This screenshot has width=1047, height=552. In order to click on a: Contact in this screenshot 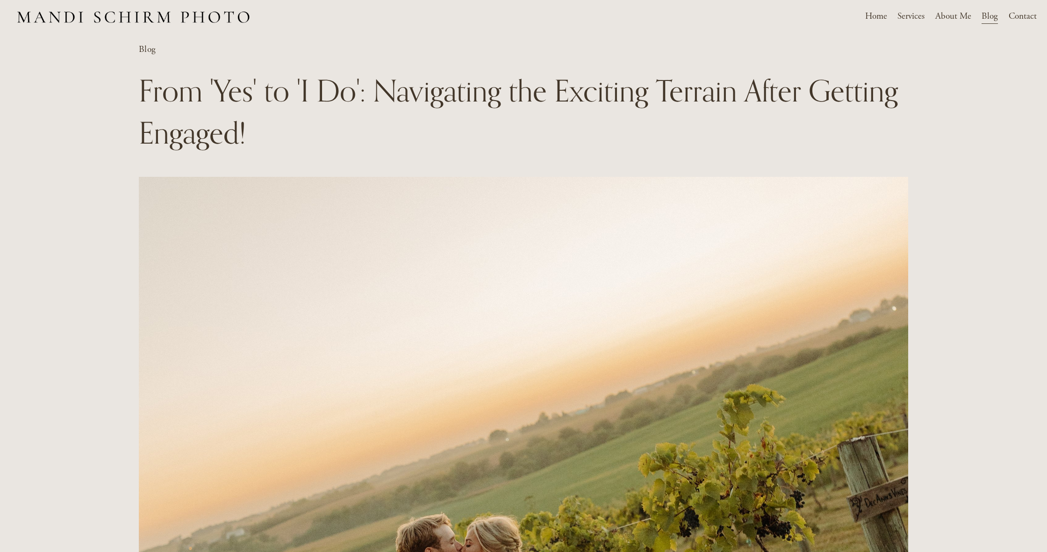, I will do `click(1023, 16)`.